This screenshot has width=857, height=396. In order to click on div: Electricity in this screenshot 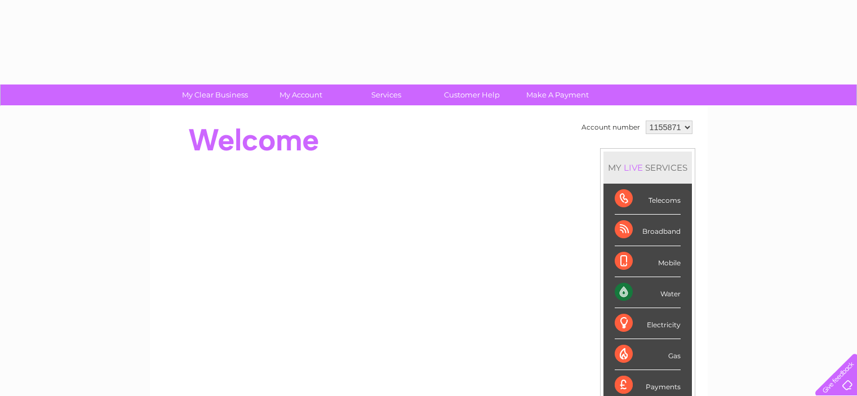, I will do `click(647, 323)`.